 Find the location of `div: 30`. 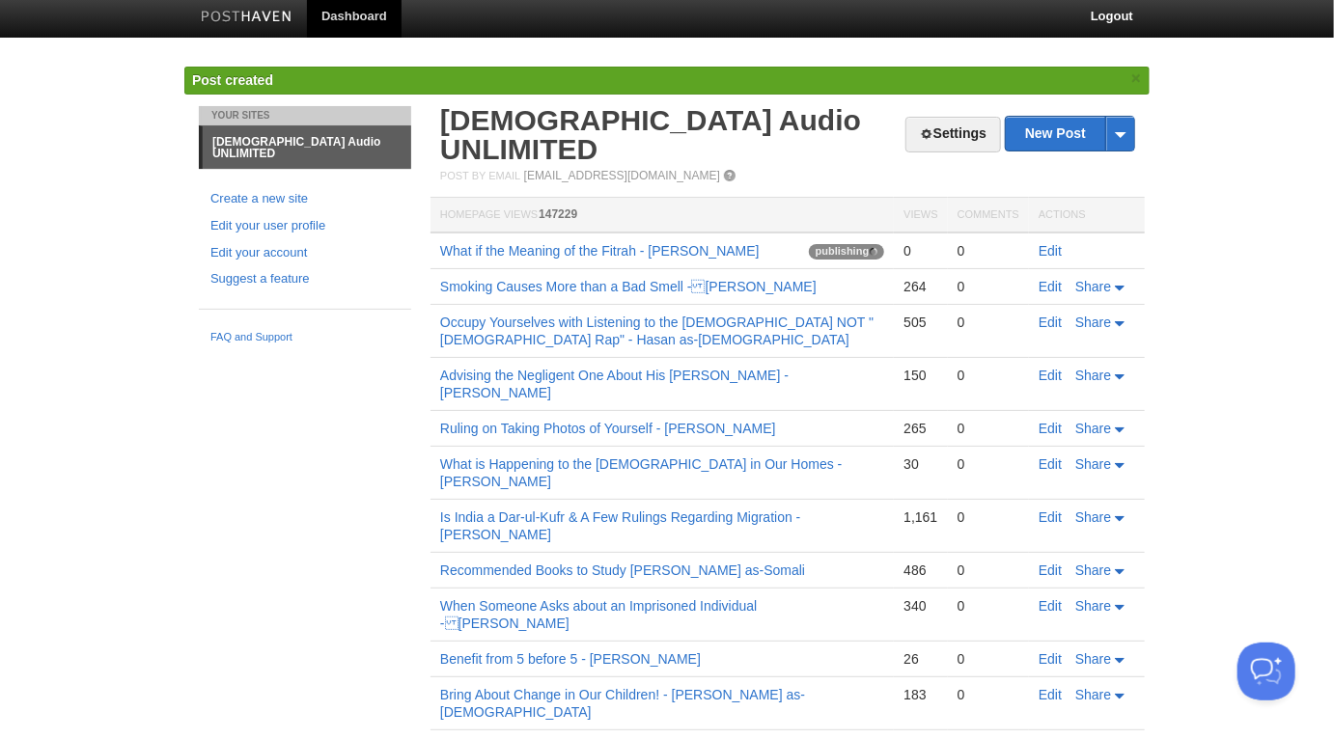

div: 30 is located at coordinates (920, 464).